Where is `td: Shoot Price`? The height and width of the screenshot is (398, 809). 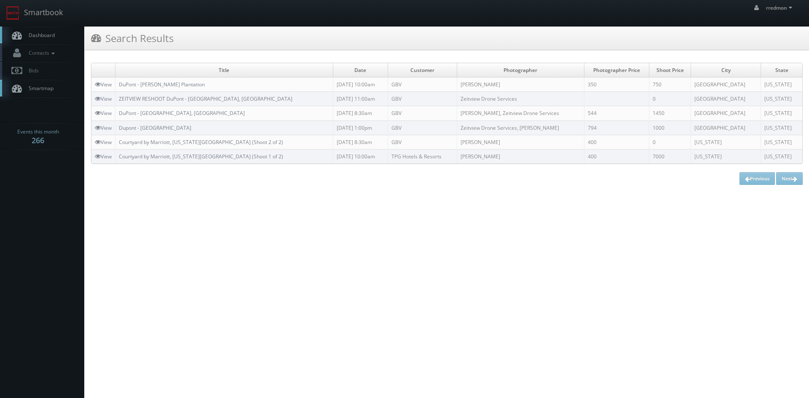
td: Shoot Price is located at coordinates (670, 70).